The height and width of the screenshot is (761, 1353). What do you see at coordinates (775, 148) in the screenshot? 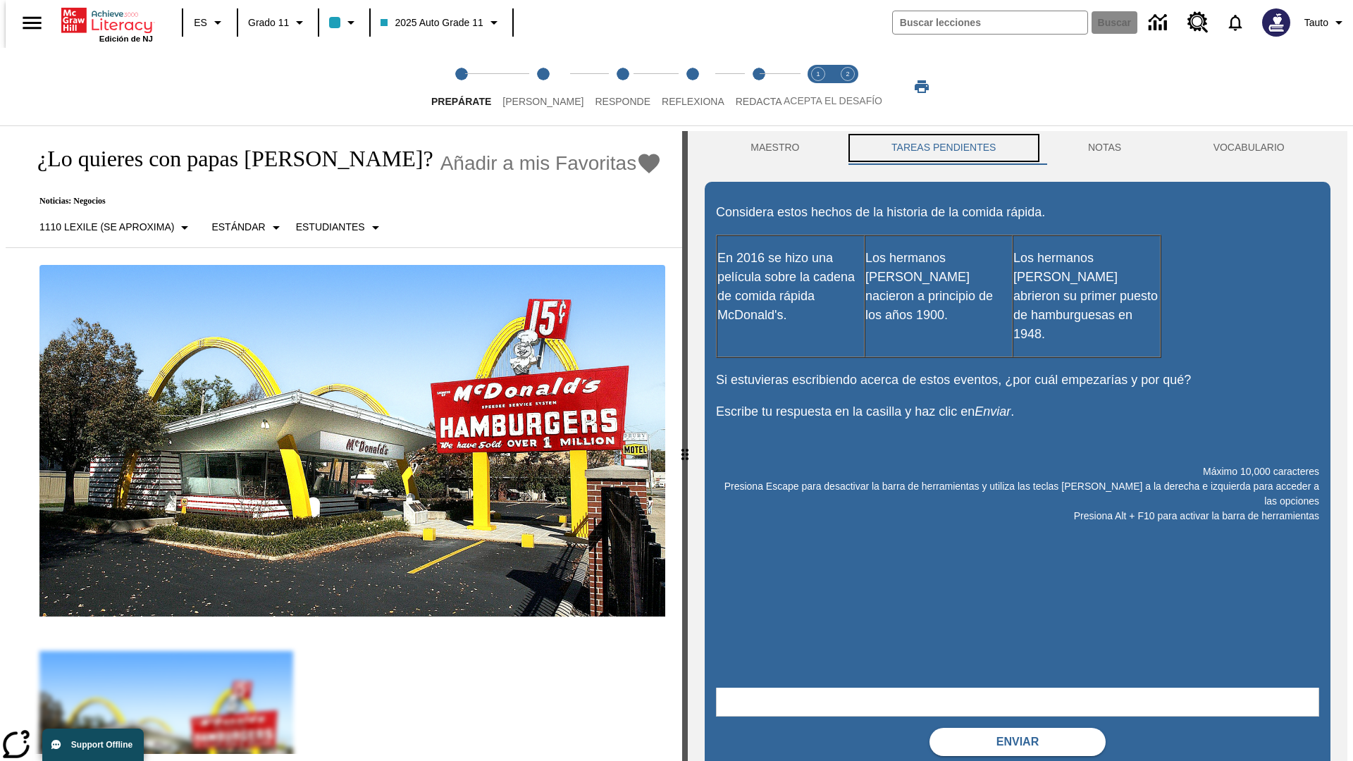
I see `button: Maestro` at bounding box center [775, 148].